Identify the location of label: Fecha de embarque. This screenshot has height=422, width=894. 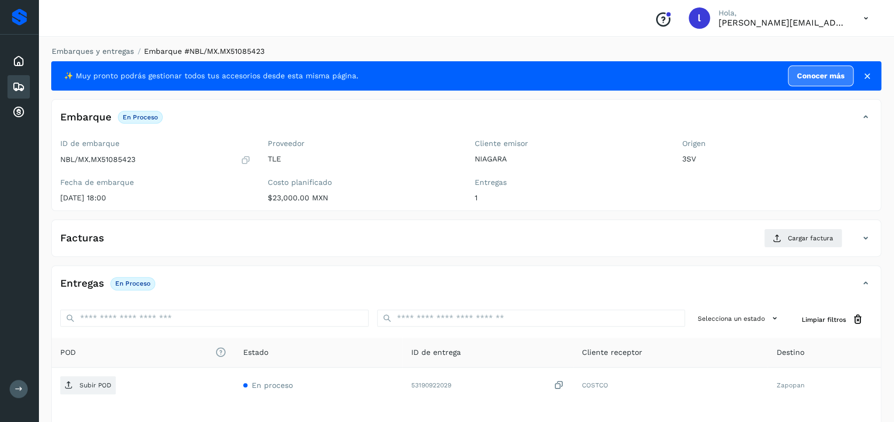
(155, 182).